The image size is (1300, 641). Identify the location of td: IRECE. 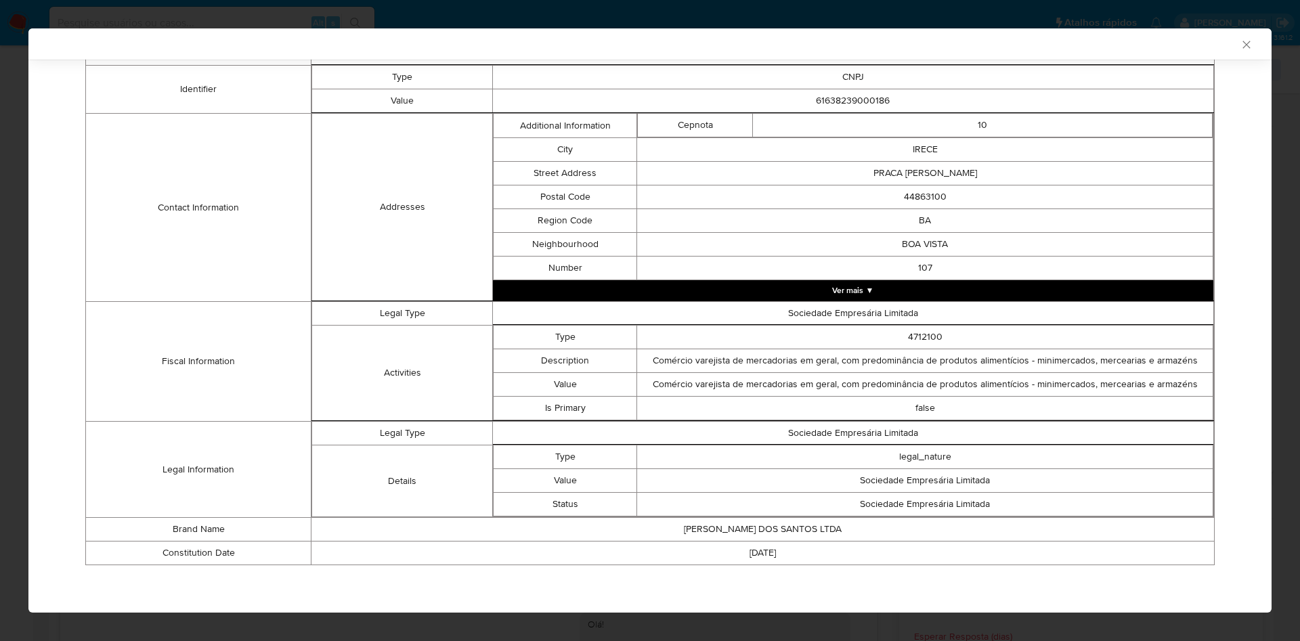
(925, 150).